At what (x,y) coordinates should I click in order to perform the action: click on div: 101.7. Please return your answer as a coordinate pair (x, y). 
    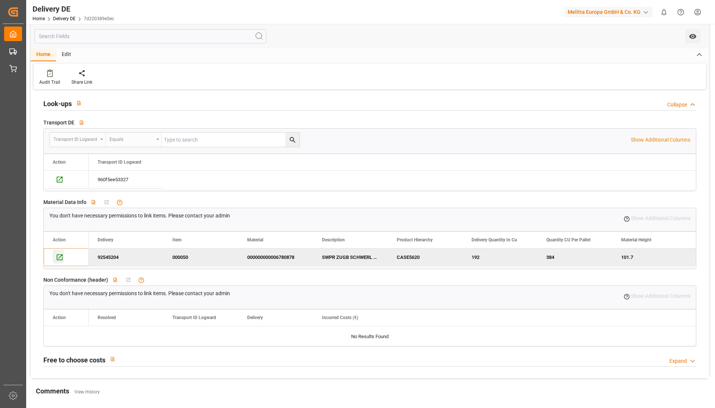
    Looking at the image, I should click on (649, 257).